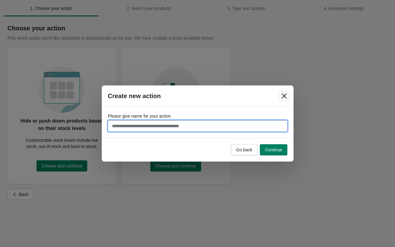  Describe the element at coordinates (134, 96) in the screenshot. I see `h2: Create new action` at that location.